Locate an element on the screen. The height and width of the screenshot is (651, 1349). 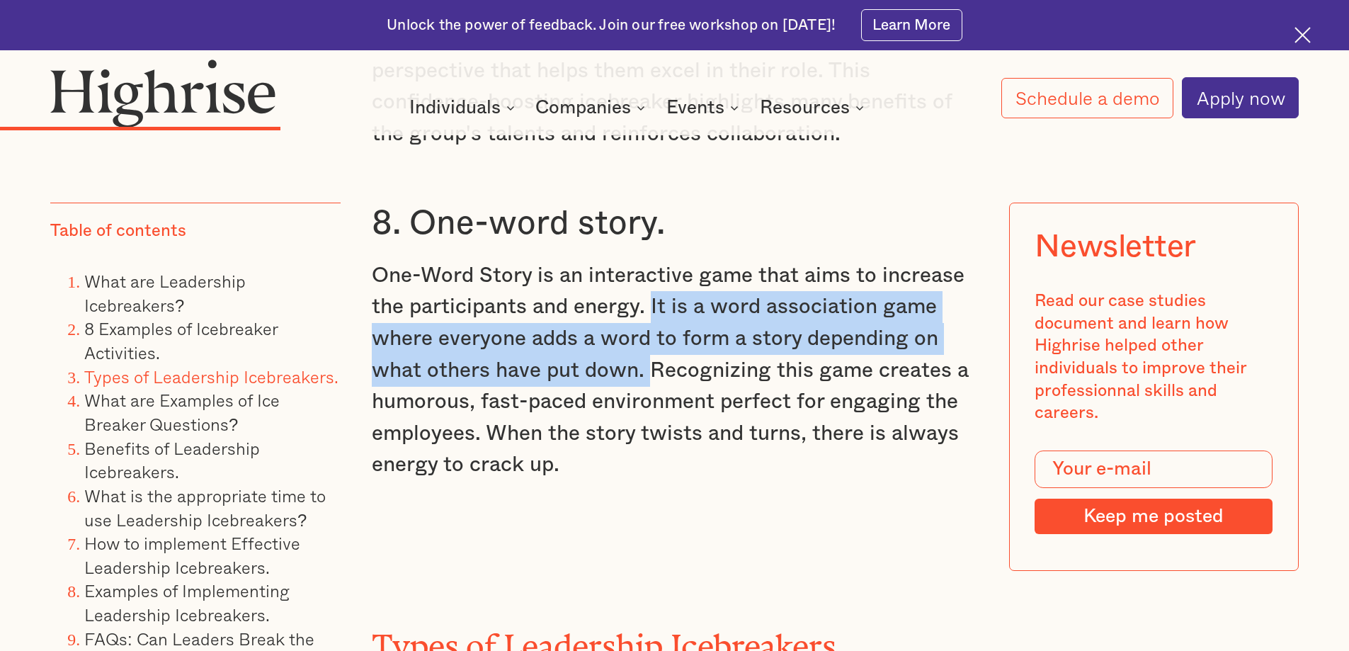
div: Table of contents is located at coordinates (118, 232).